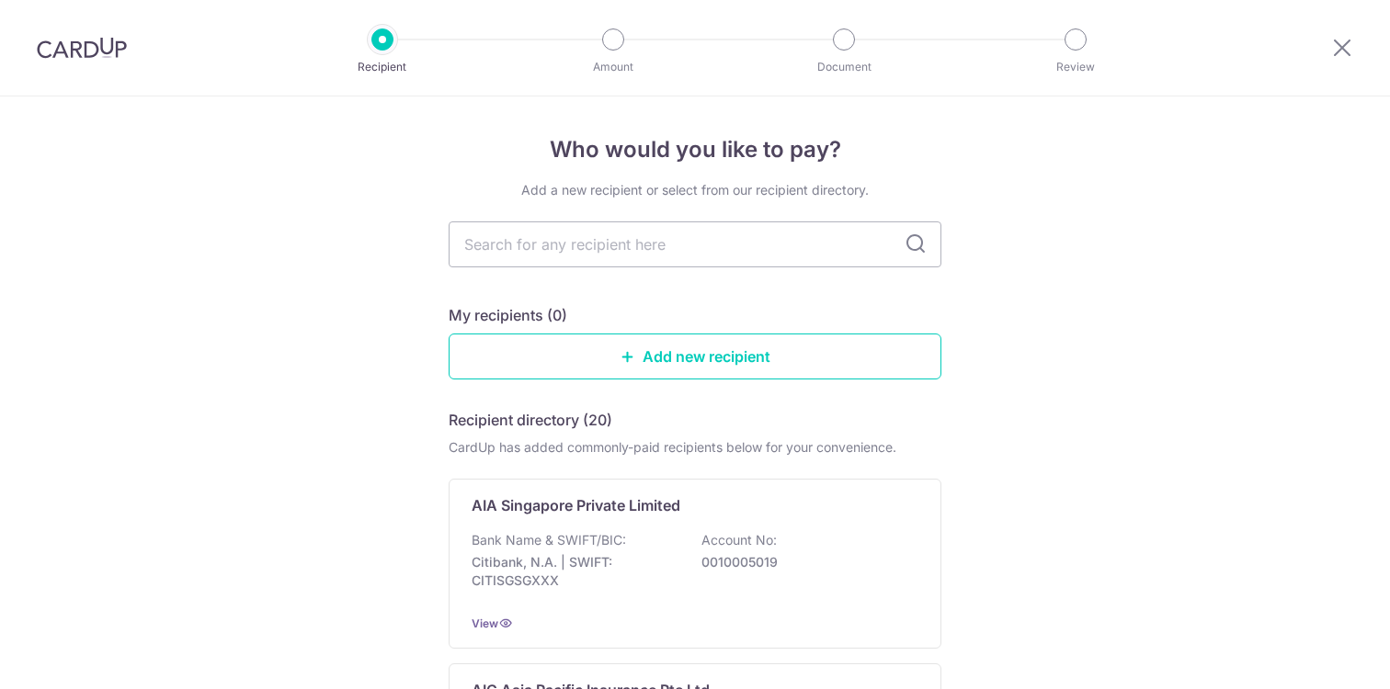 This screenshot has height=689, width=1390. What do you see at coordinates (484, 623) in the screenshot?
I see `a: View` at bounding box center [484, 623].